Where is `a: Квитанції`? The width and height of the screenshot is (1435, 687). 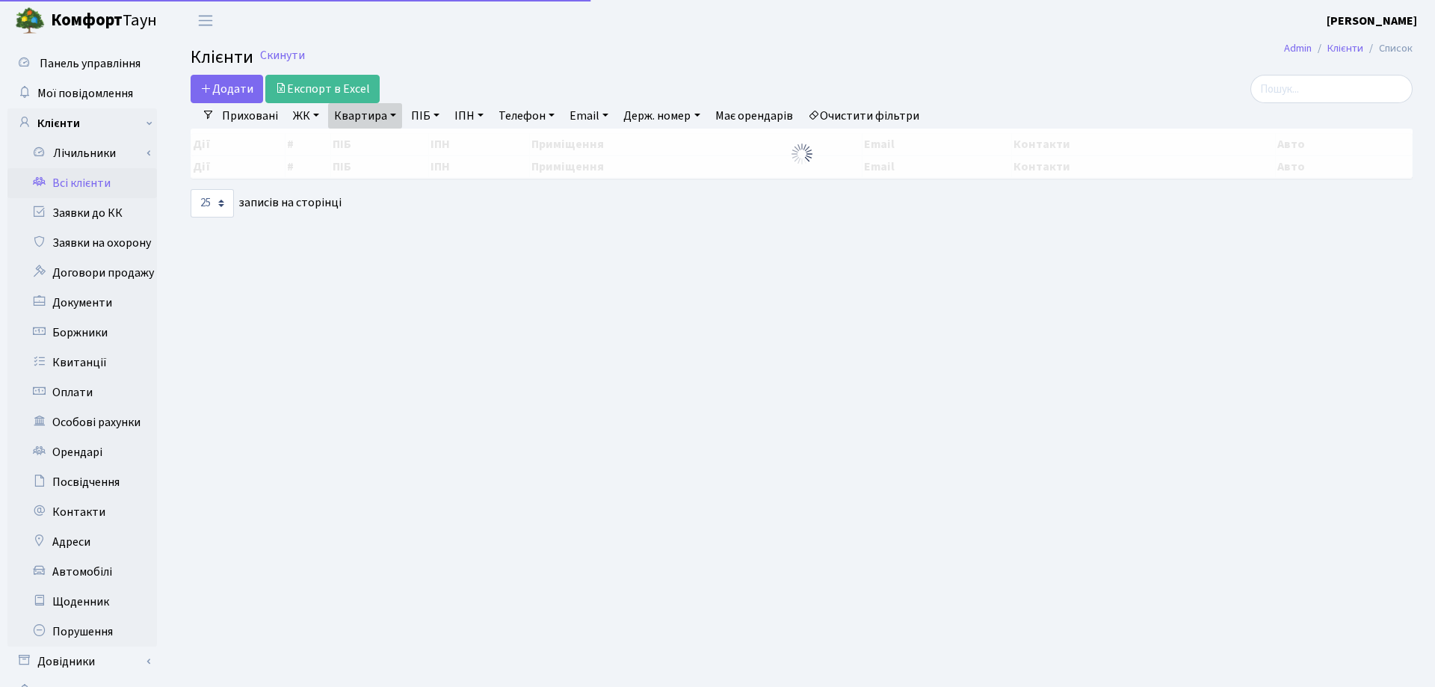 a: Квитанції is located at coordinates (82, 362).